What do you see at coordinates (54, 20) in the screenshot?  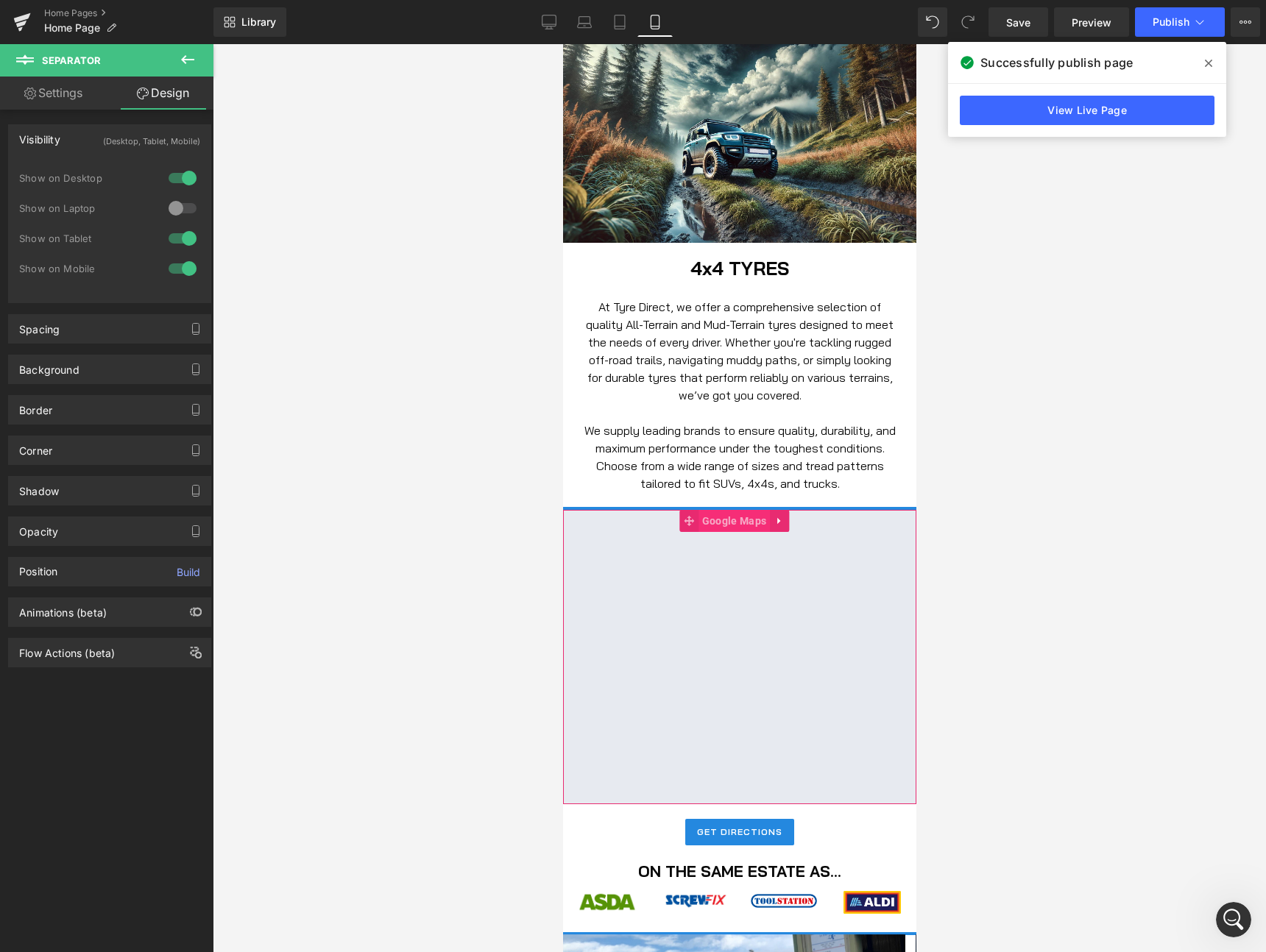 I see `img: Profile image for Operator` at bounding box center [54, 20].